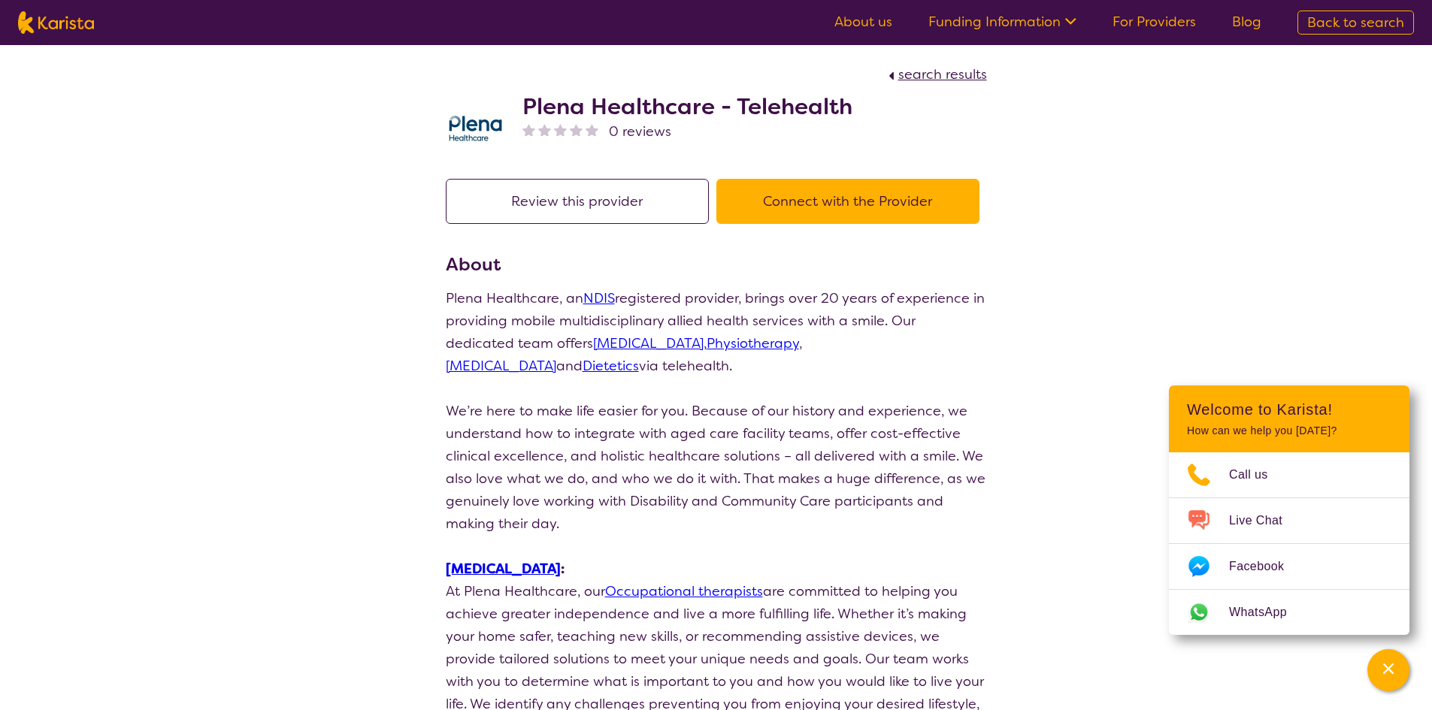  What do you see at coordinates (1289, 543) in the screenshot?
I see `ul: Choose channel` at bounding box center [1289, 543].